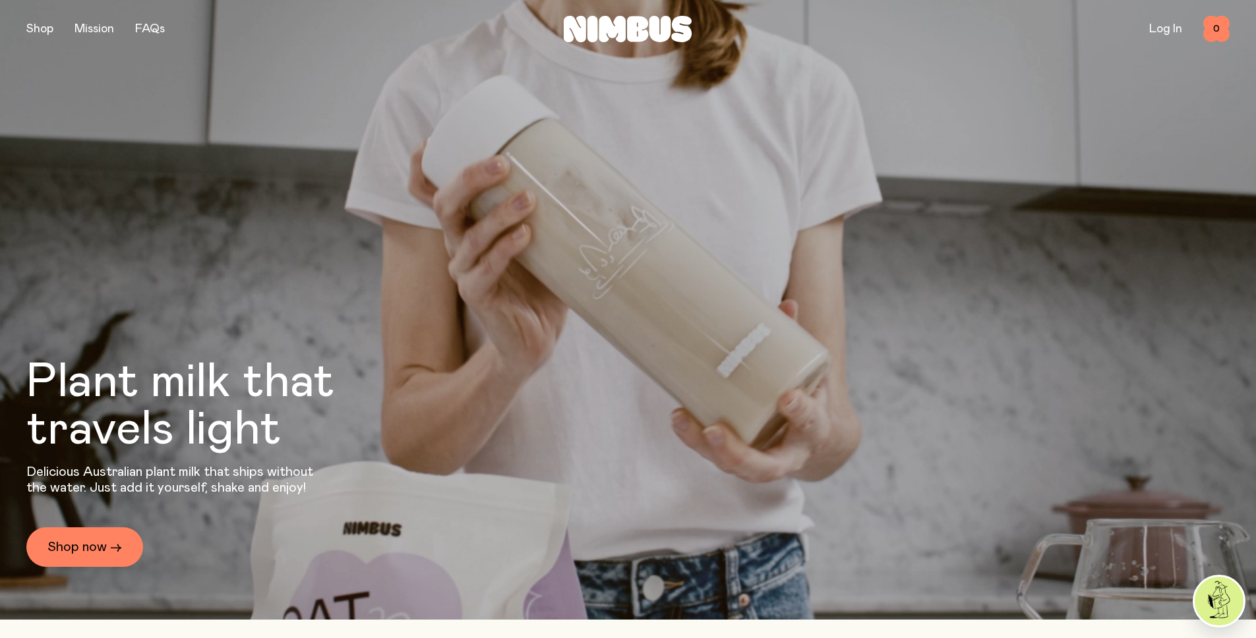 The width and height of the screenshot is (1256, 638). Describe the element at coordinates (1217, 29) in the screenshot. I see `span: 0` at that location.